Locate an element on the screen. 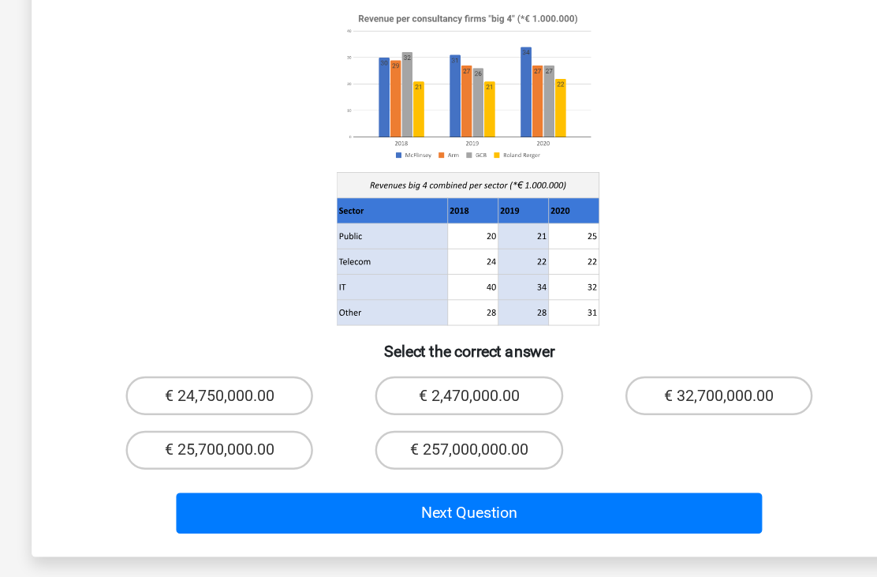 Image resolution: width=877 pixels, height=577 pixels. label: € 2,470,000.00 is located at coordinates (438, 388).